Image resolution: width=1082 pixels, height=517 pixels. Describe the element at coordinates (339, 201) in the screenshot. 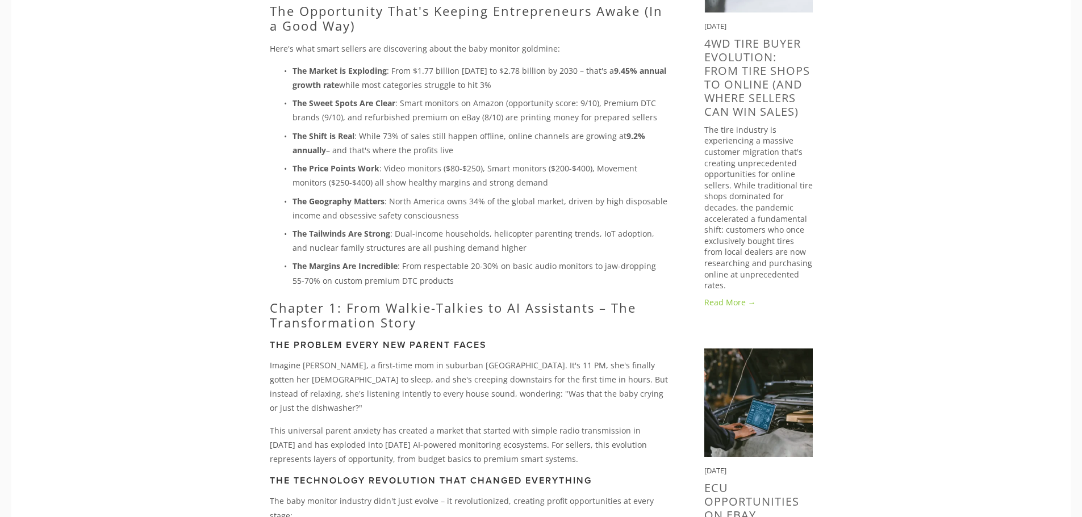

I see `strong: The Geography Matters` at that location.